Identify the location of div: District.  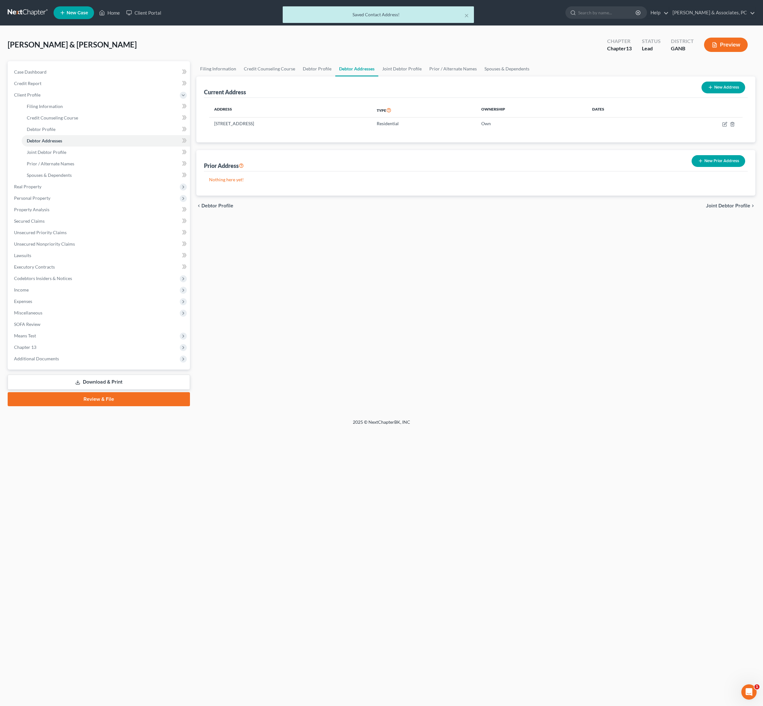
(682, 41).